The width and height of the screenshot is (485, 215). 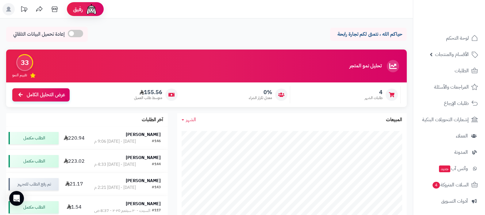 What do you see at coordinates (453, 168) in the screenshot?
I see `span: وآتس آب` at bounding box center [453, 168].